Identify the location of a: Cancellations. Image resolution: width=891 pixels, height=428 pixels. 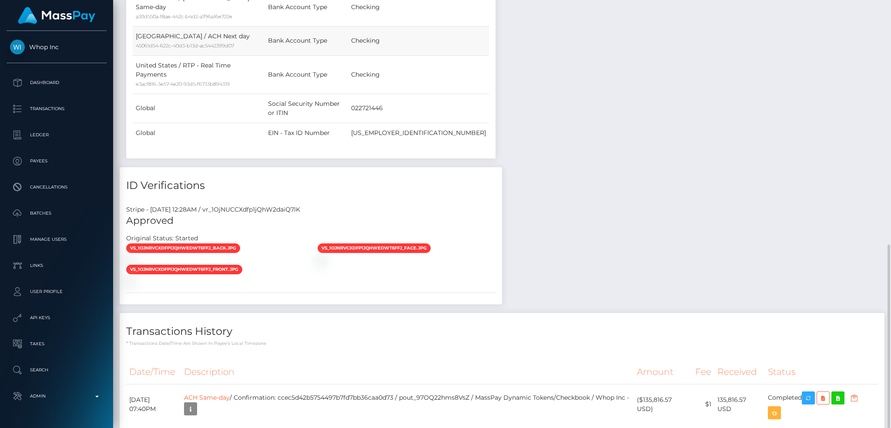
(57, 187).